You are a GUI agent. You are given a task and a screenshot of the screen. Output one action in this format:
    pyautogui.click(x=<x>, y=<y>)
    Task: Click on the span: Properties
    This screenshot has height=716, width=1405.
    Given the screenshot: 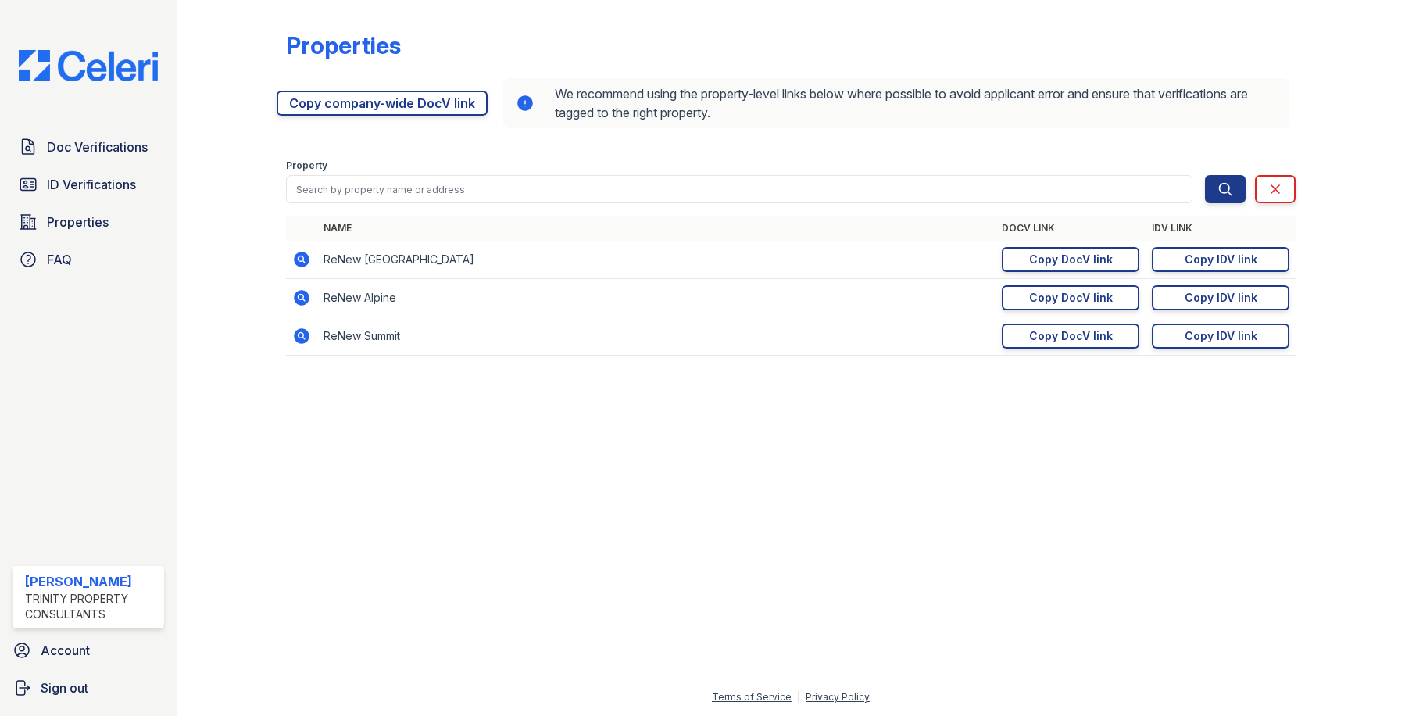 What is the action you would take?
    pyautogui.click(x=77, y=222)
    